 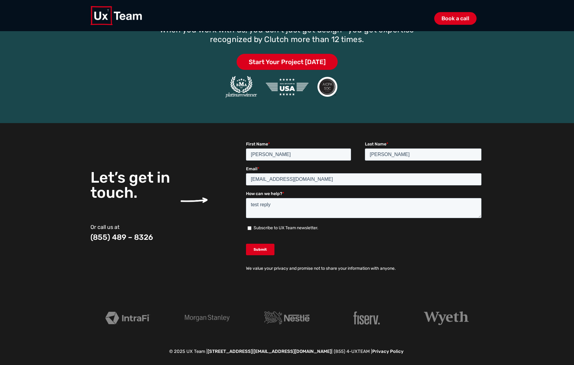 What do you see at coordinates (128, 318) in the screenshot?
I see `img: Intrafi` at bounding box center [128, 318].